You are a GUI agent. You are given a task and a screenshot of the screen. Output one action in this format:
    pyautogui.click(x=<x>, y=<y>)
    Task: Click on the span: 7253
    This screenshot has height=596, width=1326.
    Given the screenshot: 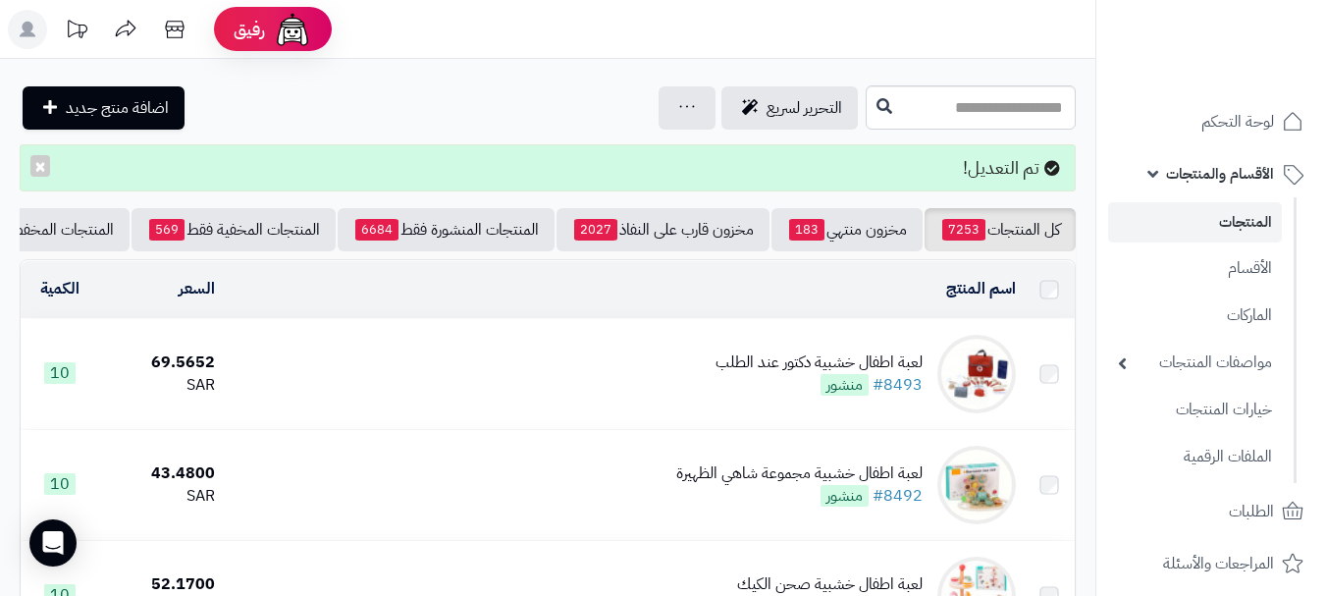 What is the action you would take?
    pyautogui.click(x=964, y=230)
    